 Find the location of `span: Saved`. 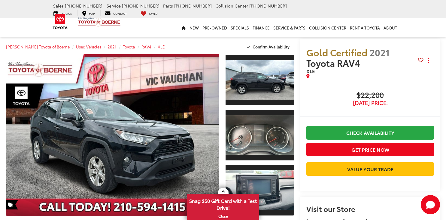

span: Saved is located at coordinates (153, 13).